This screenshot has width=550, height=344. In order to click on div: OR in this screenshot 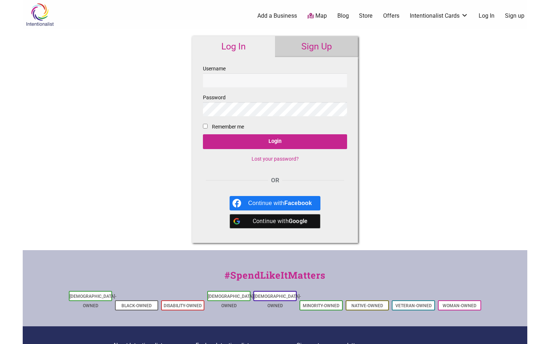, I will do `click(275, 180)`.